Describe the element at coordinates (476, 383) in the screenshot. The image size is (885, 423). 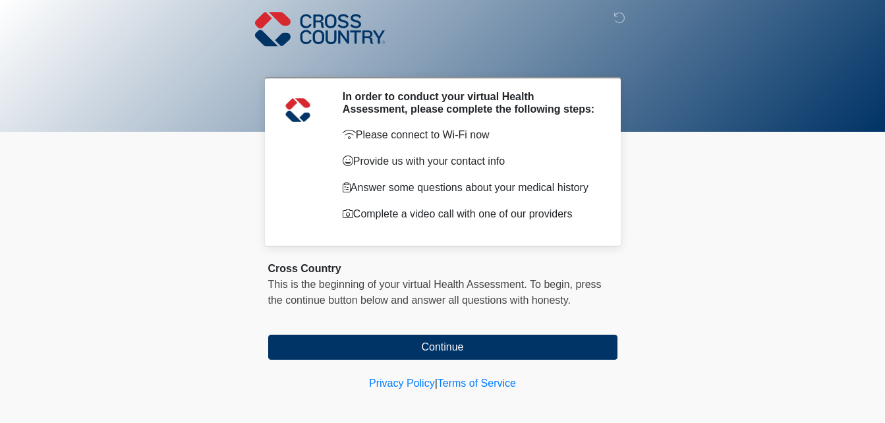
I see `a: Terms of Service` at that location.